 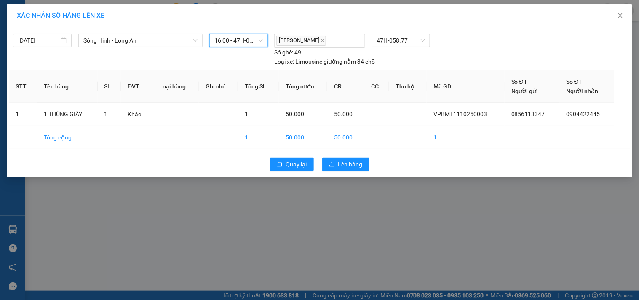 I want to click on span: 0856113347, so click(x=529, y=114).